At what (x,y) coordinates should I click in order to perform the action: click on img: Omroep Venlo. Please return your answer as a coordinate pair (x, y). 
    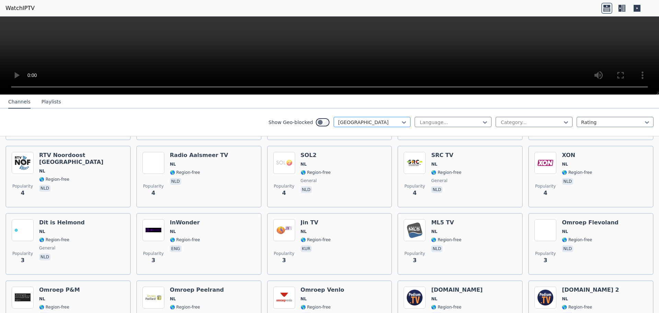
    Looking at the image, I should click on (284, 297).